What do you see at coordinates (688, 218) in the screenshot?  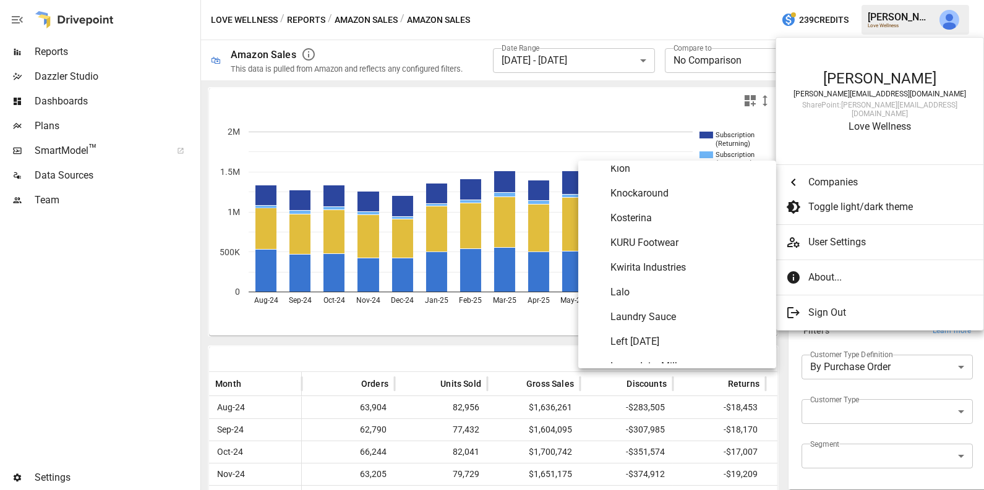 I see `span: Kosterina` at bounding box center [688, 218].